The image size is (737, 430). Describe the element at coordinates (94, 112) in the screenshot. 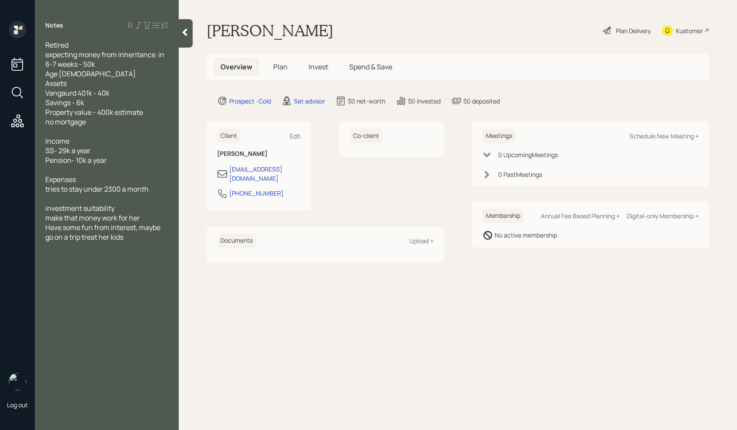

I see `span: Property value - 400k estimate` at that location.